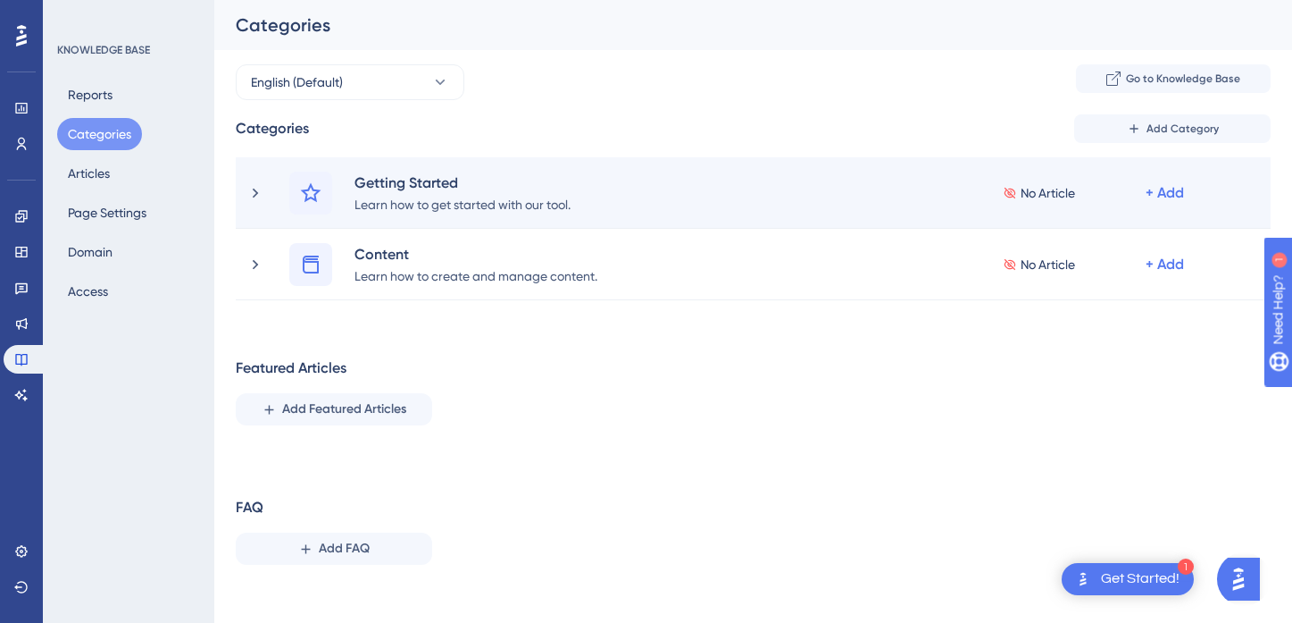 The height and width of the screenshot is (623, 1292). I want to click on button: Access, so click(88, 291).